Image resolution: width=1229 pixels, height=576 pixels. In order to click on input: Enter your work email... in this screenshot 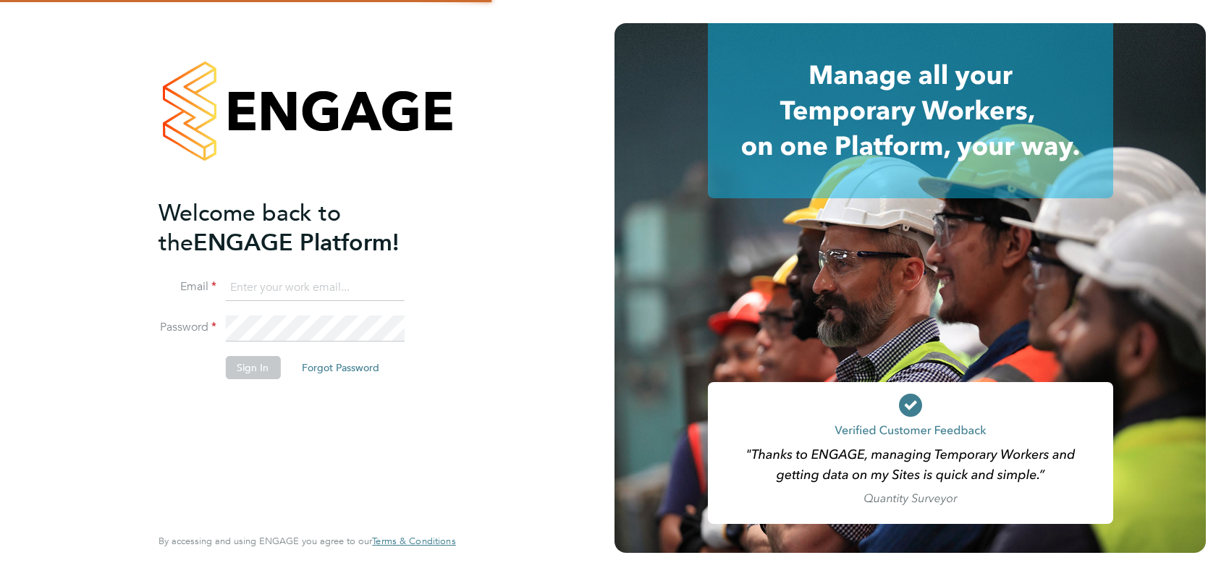, I will do `click(314, 288)`.